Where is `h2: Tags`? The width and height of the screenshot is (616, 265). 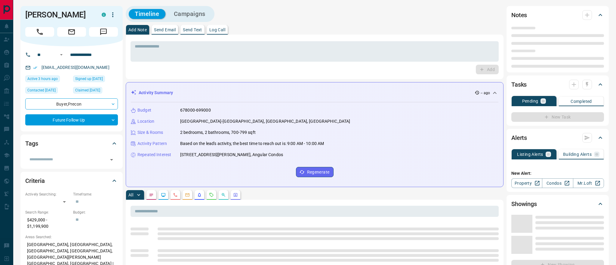 h2: Tags is located at coordinates (32, 143).